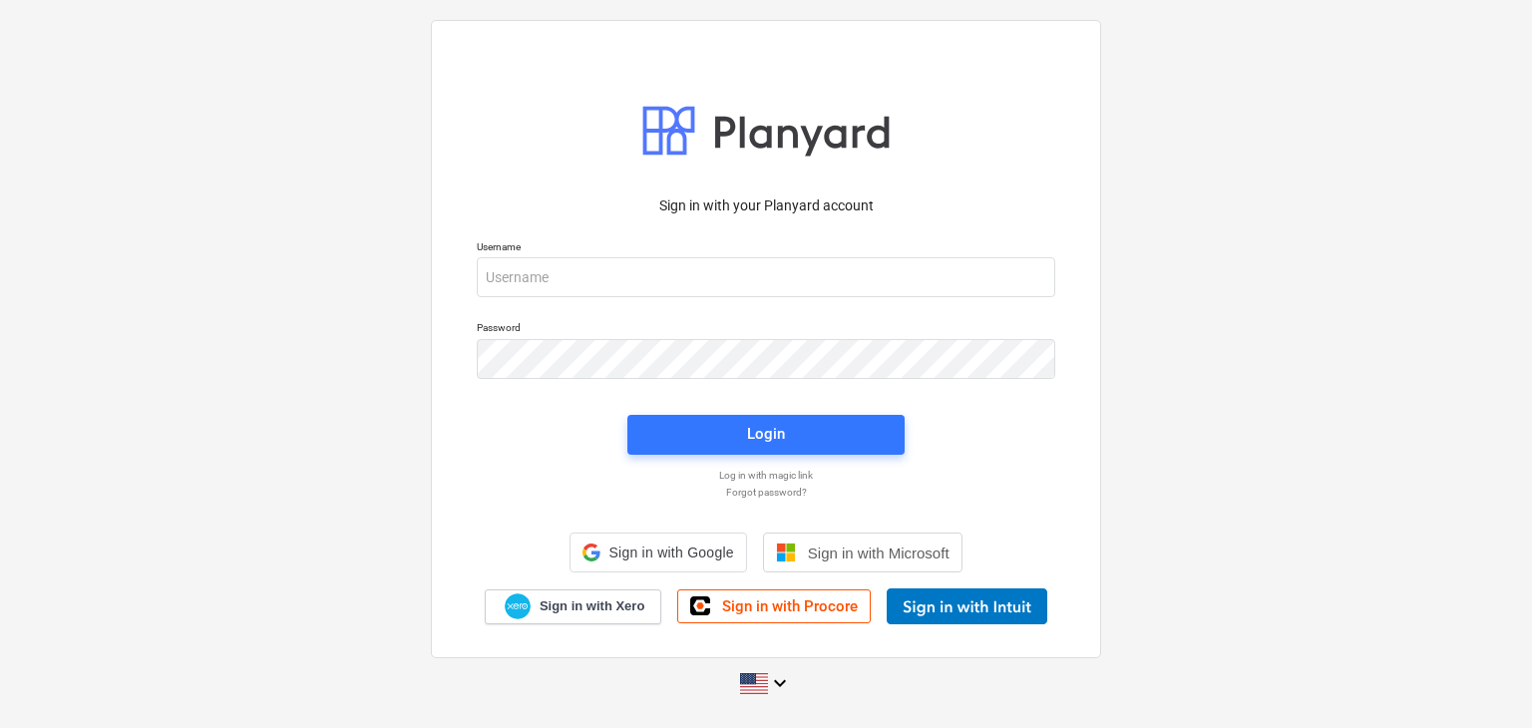 The height and width of the screenshot is (728, 1532). I want to click on a: Log in with magic link, so click(766, 475).